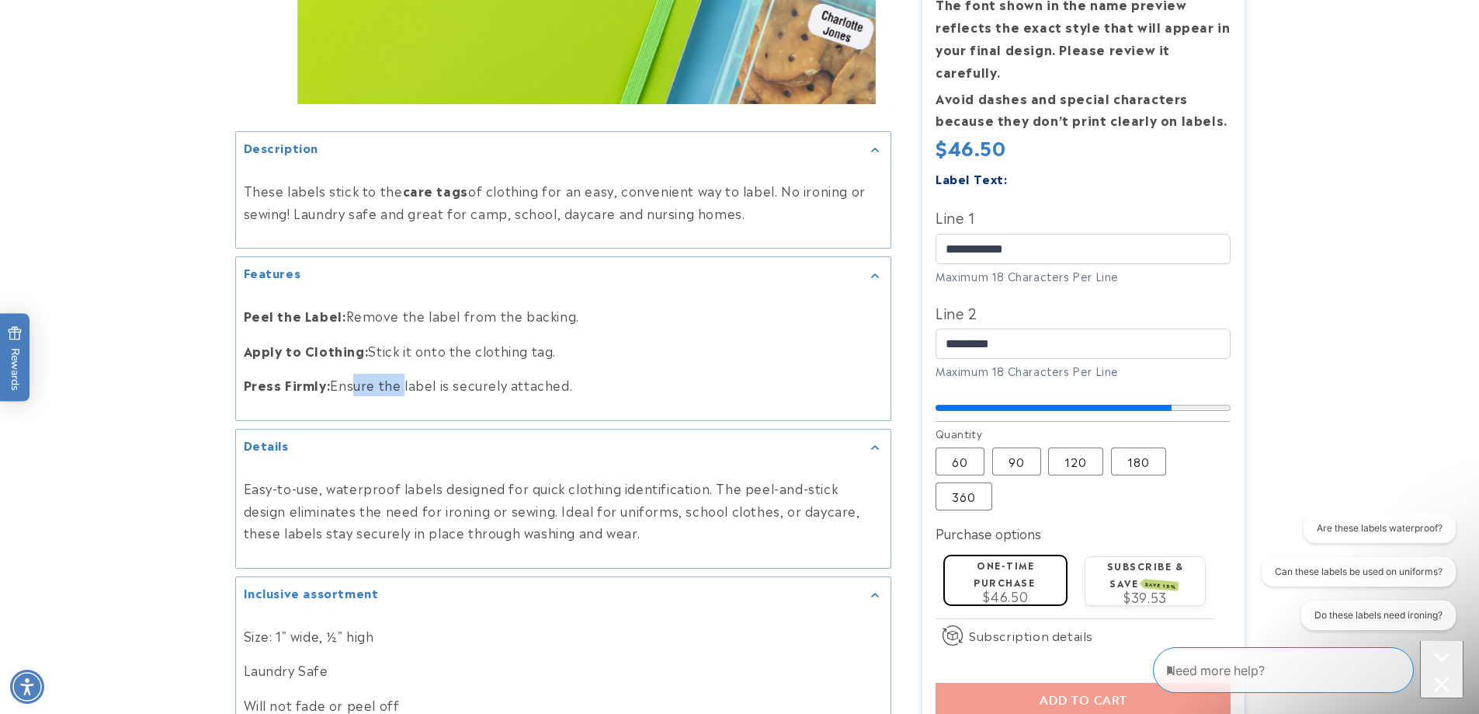 The height and width of the screenshot is (714, 1479). I want to click on p: Size: 1" wide, ½" high, so click(563, 635).